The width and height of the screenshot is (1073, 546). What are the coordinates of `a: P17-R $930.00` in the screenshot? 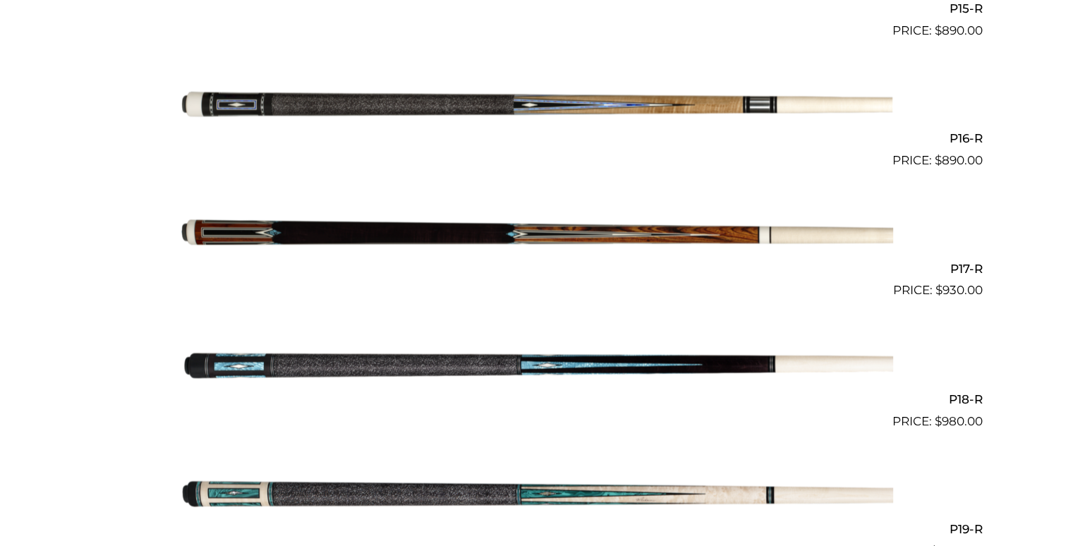 It's located at (537, 238).